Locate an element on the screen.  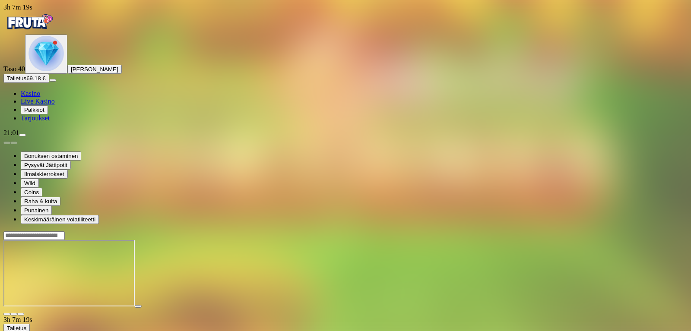
span: Live Kasino is located at coordinates (38, 101).